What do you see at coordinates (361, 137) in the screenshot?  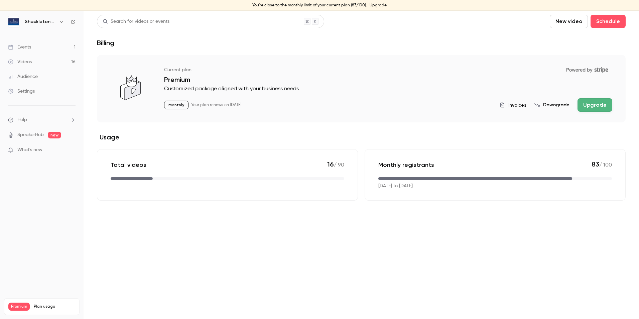 I see `h2: Usage` at bounding box center [361, 137].